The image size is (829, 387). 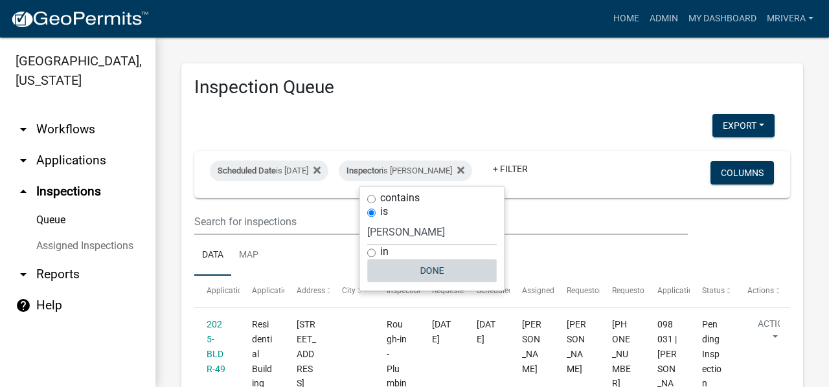 What do you see at coordinates (505, 291) in the screenshot?
I see `span: Scheduled Time` at bounding box center [505, 291].